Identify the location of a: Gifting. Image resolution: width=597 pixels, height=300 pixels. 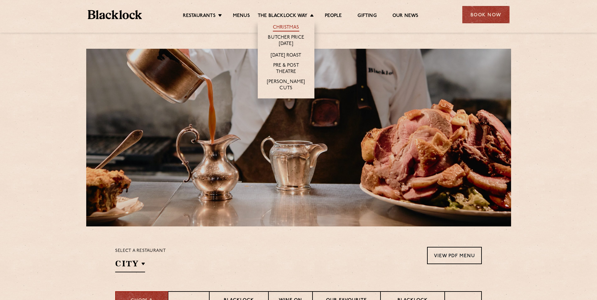
(367, 16).